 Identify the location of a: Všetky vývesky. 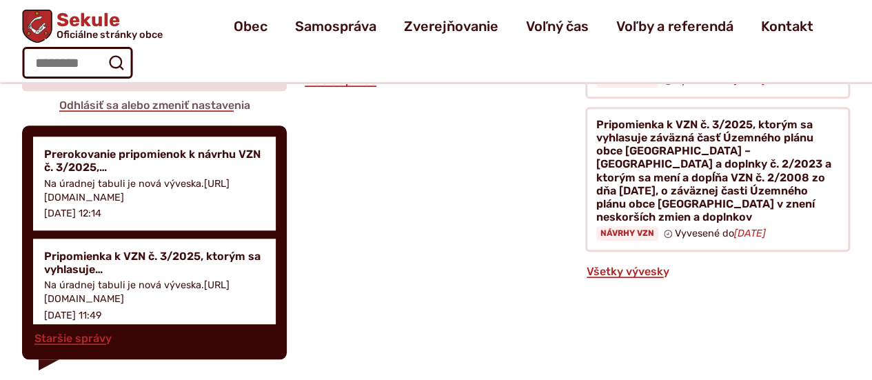
(628, 271).